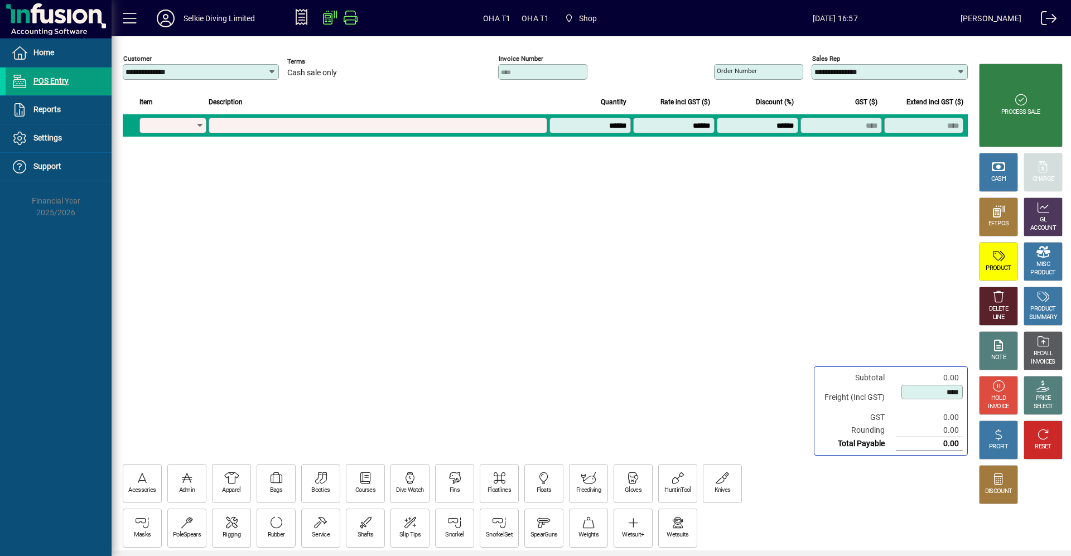 The width and height of the screenshot is (1071, 556). I want to click on div: DELETE, so click(998, 309).